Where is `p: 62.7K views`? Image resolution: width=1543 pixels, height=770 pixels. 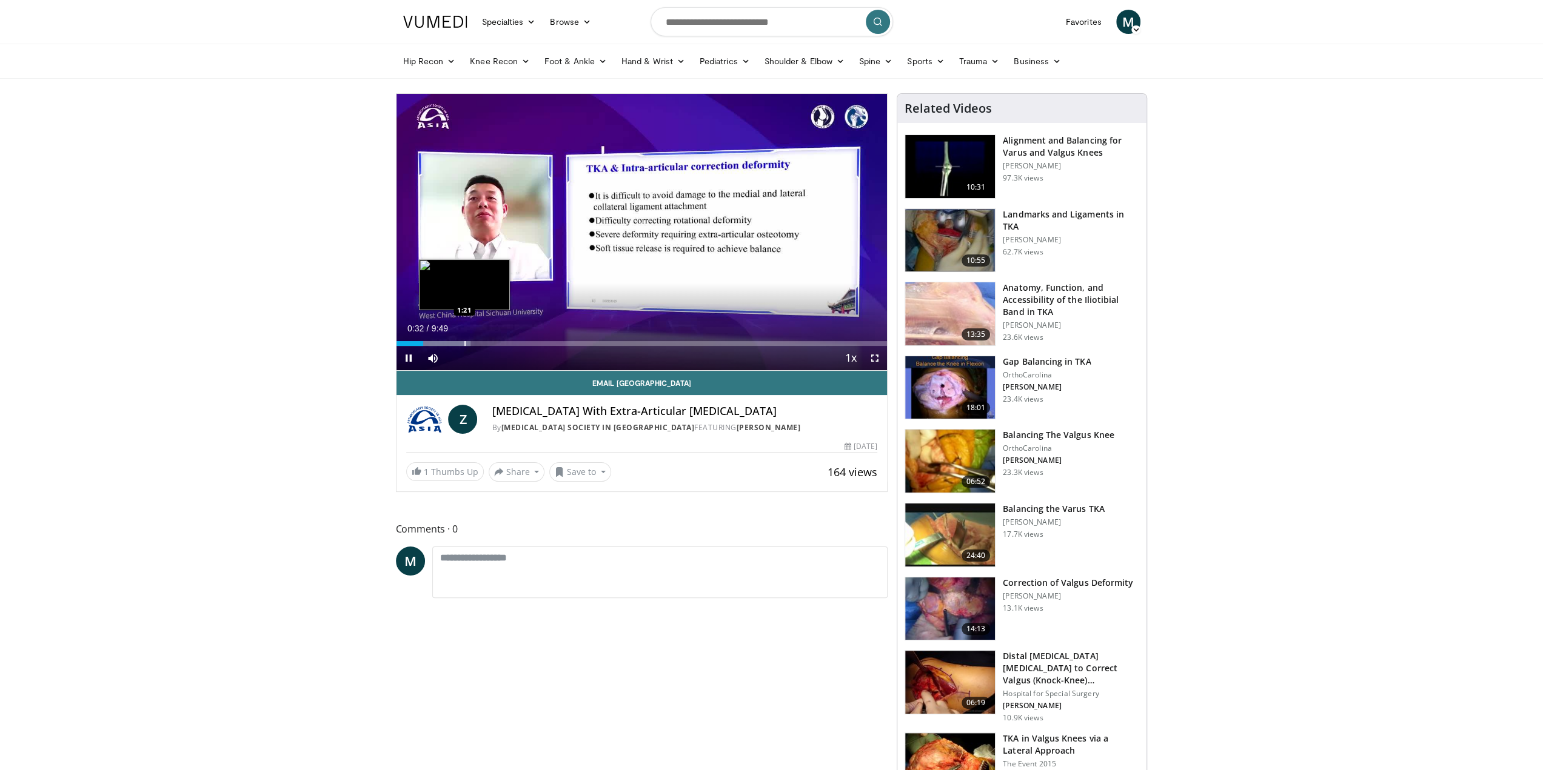
p: 62.7K views is located at coordinates (1023, 252).